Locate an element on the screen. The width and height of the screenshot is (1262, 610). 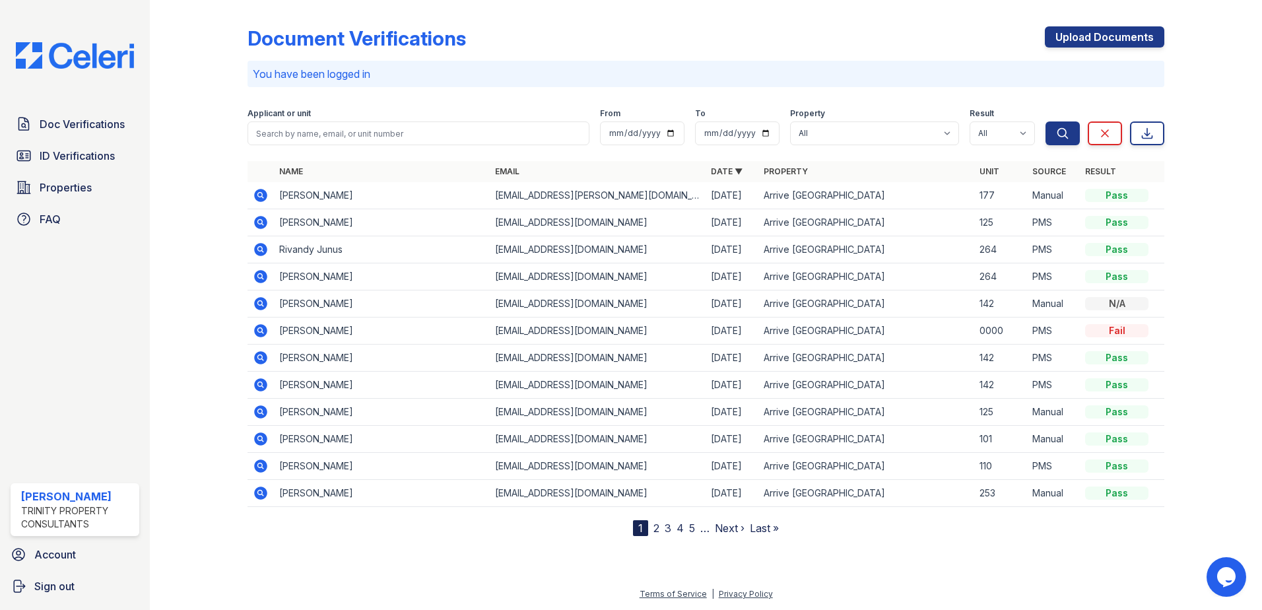
a: Sign out is located at coordinates (75, 586).